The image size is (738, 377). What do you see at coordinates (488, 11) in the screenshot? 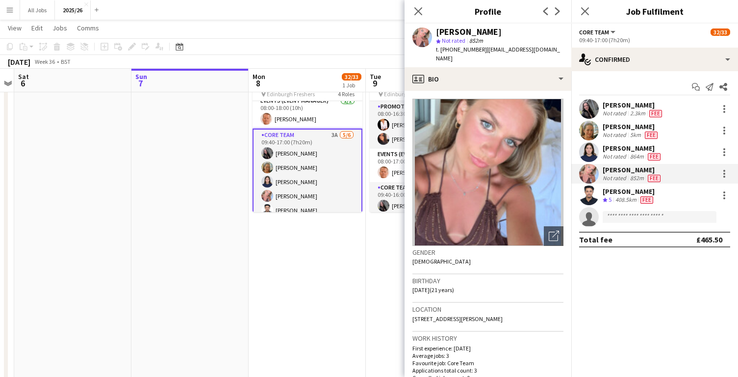
I see `h3: Profile` at bounding box center [488, 11].